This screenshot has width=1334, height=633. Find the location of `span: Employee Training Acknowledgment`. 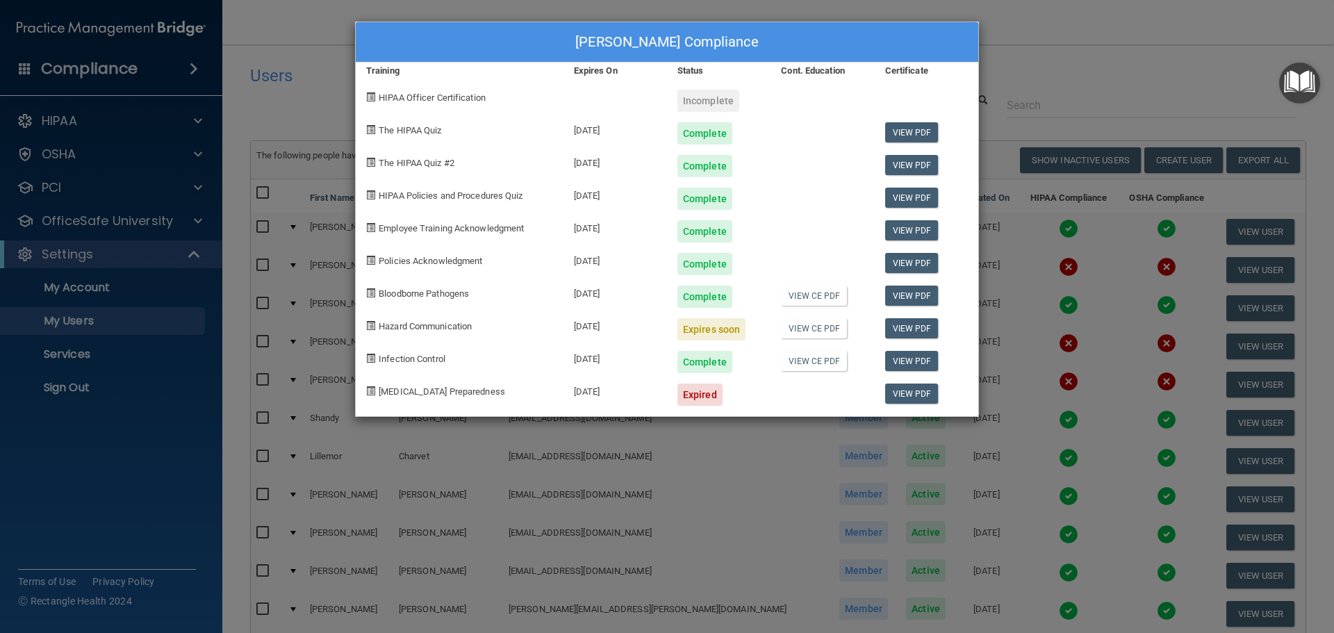

span: Employee Training Acknowledgment is located at coordinates (451, 228).